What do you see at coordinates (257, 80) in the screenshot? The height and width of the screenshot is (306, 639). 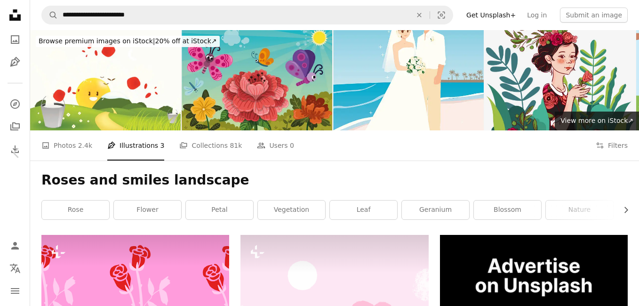 I see `img: Happy Butterflies Flying Over The Flowers in Springtime. Vector illustration.` at bounding box center [257, 80].